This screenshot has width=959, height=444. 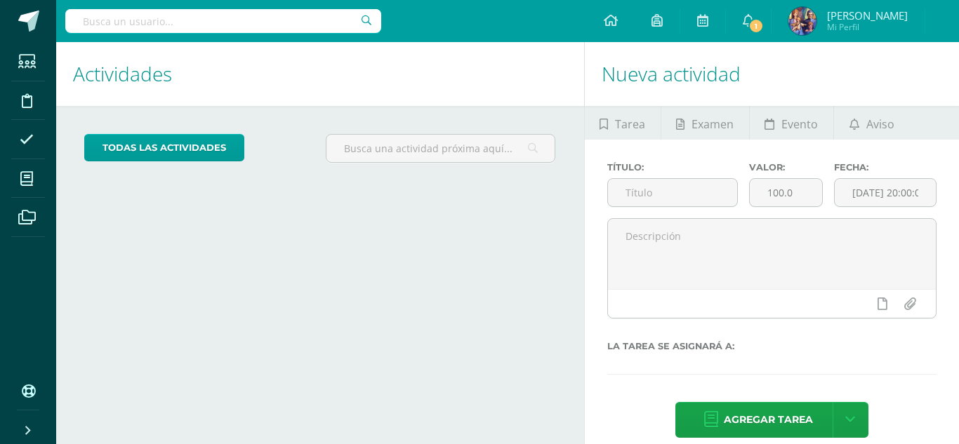 What do you see at coordinates (791, 123) in the screenshot?
I see `a: Evento` at bounding box center [791, 123].